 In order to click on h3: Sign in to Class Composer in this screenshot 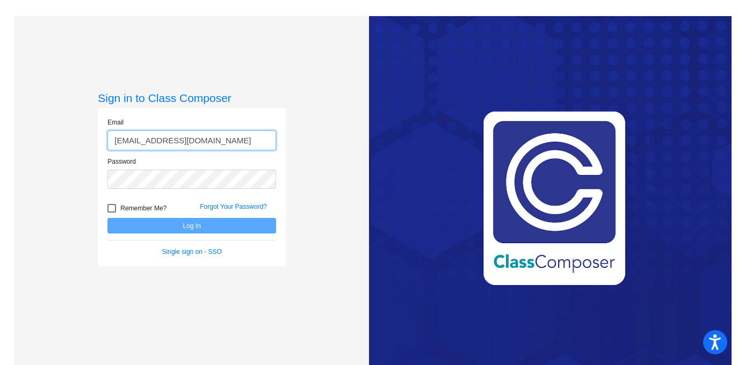, I will do `click(192, 98)`.